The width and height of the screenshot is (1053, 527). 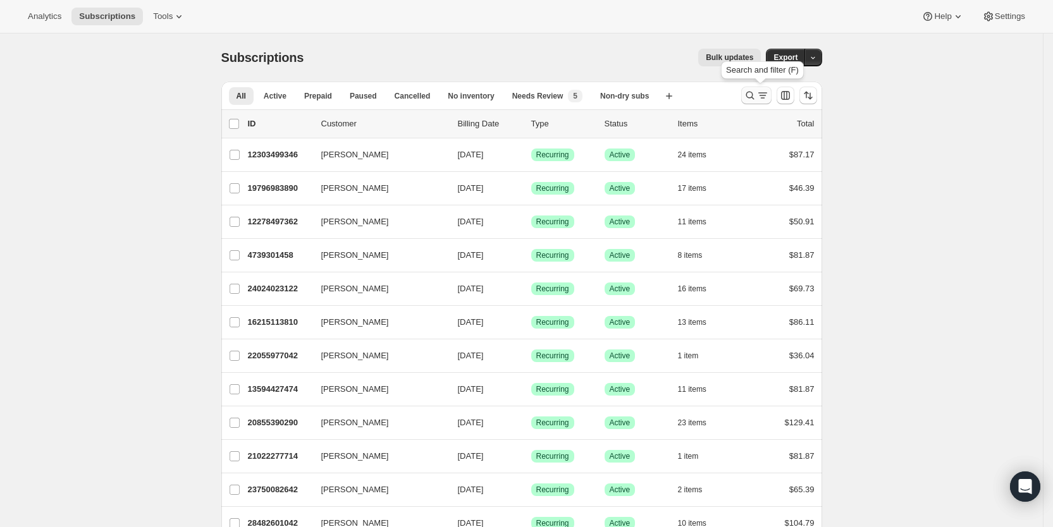 I want to click on p: 12278497362, so click(x=280, y=222).